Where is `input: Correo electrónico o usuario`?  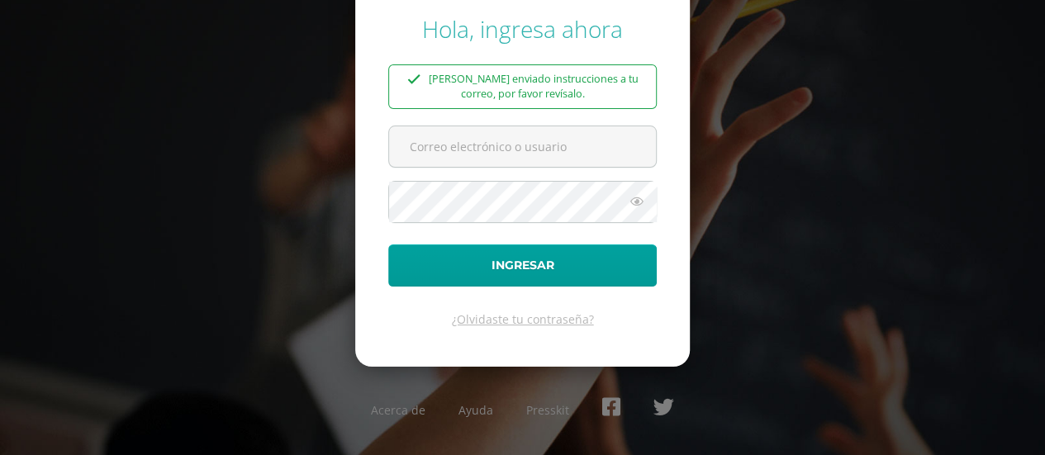 input: Correo electrónico o usuario is located at coordinates (522, 146).